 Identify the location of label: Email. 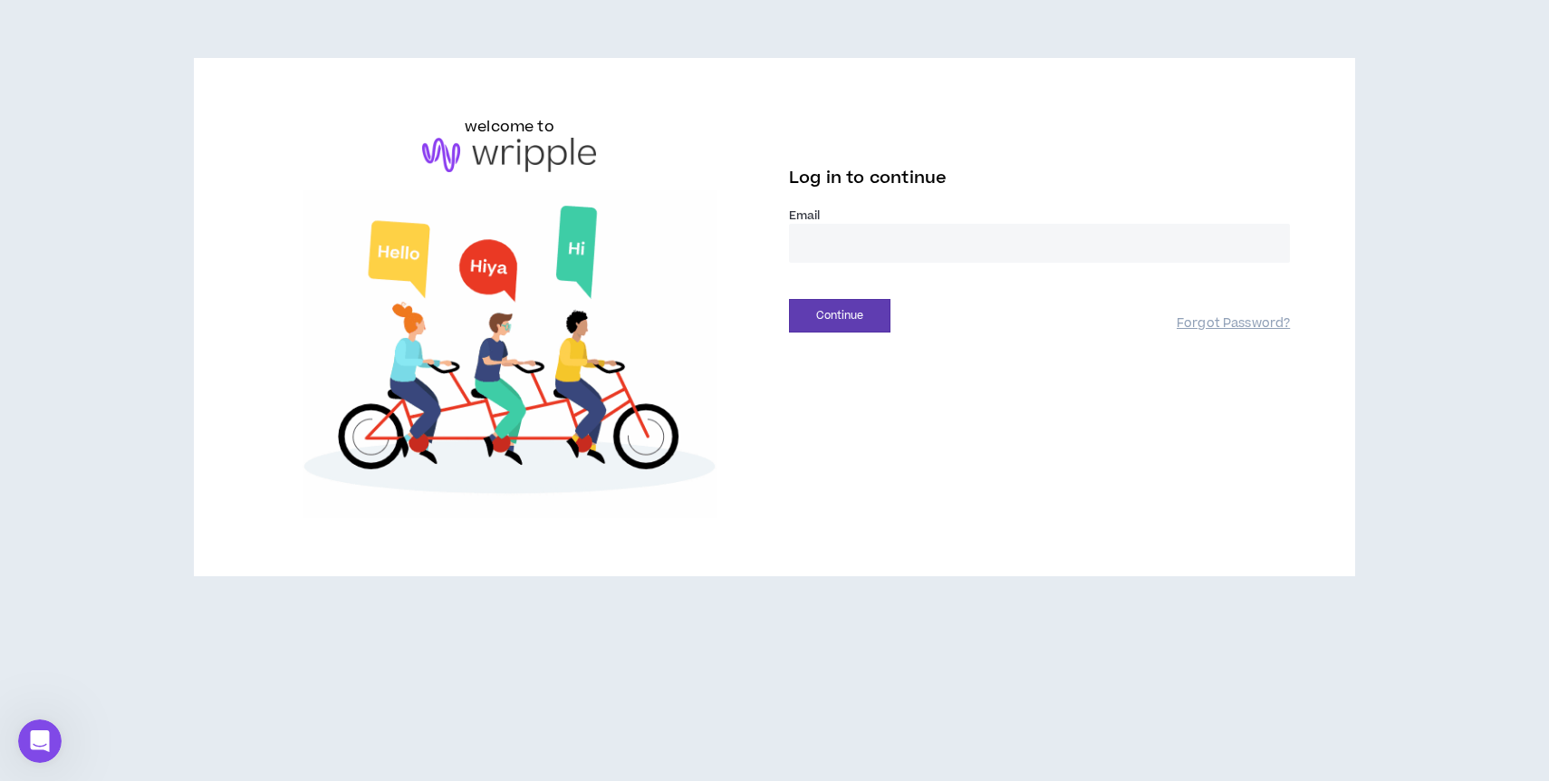
(1039, 216).